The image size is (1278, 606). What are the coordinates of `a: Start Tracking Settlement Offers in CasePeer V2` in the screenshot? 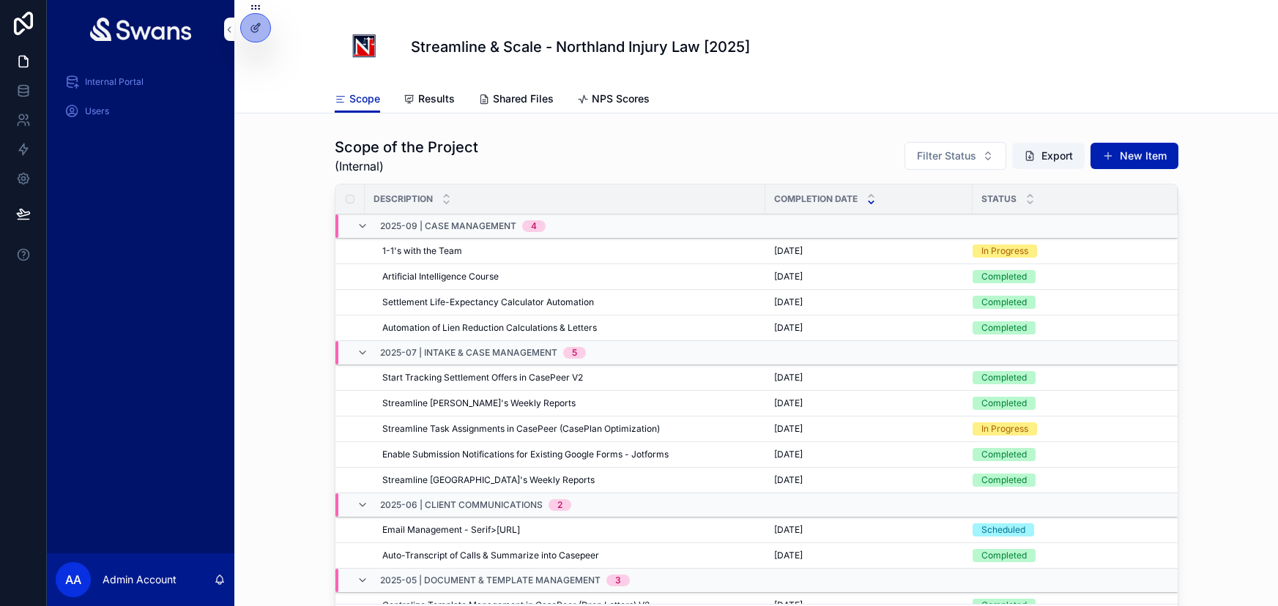 It's located at (569, 378).